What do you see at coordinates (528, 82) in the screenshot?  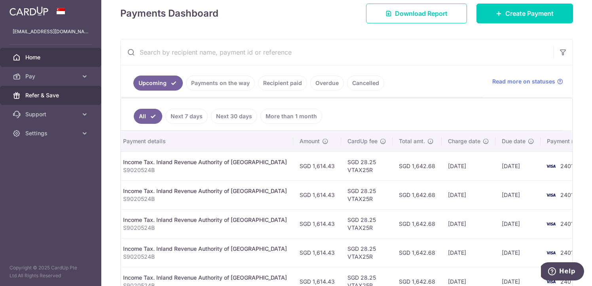 I see `a: Read more on statuses` at bounding box center [528, 82].